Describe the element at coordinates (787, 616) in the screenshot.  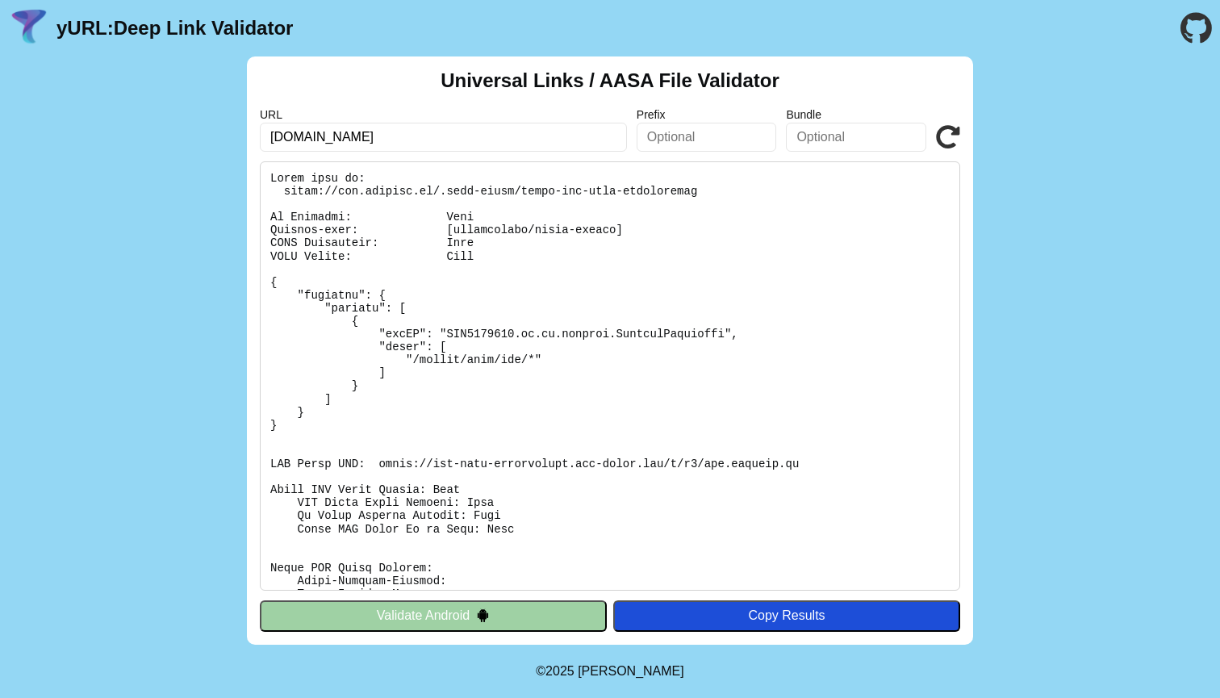
I see `button: Copy Results` at that location.